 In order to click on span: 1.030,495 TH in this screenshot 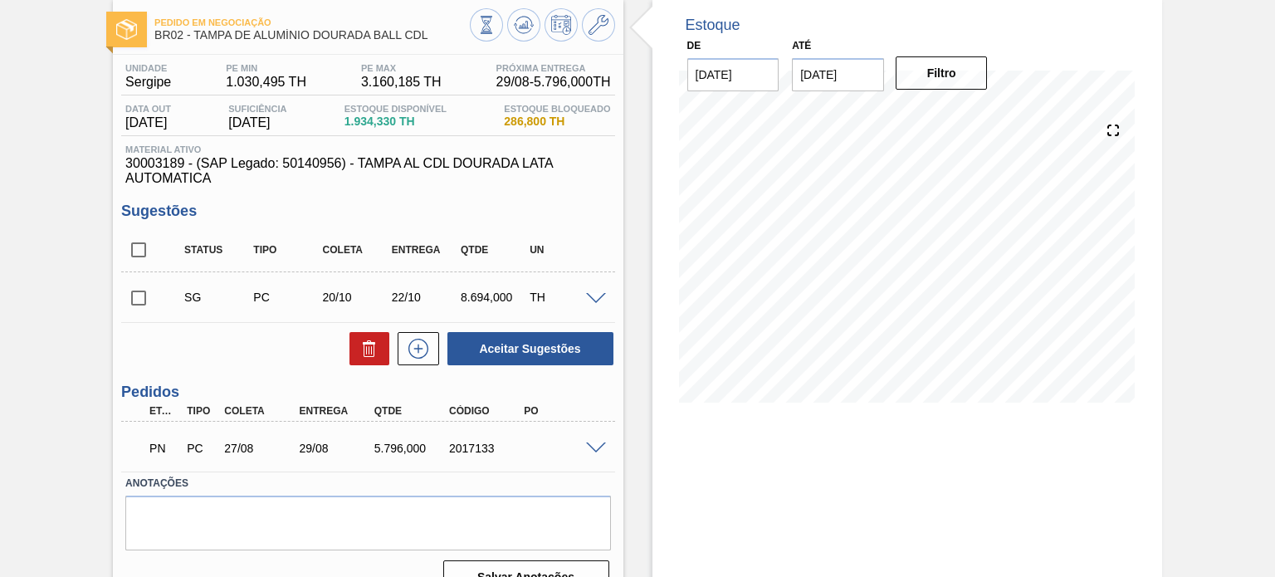, I will do `click(266, 82)`.